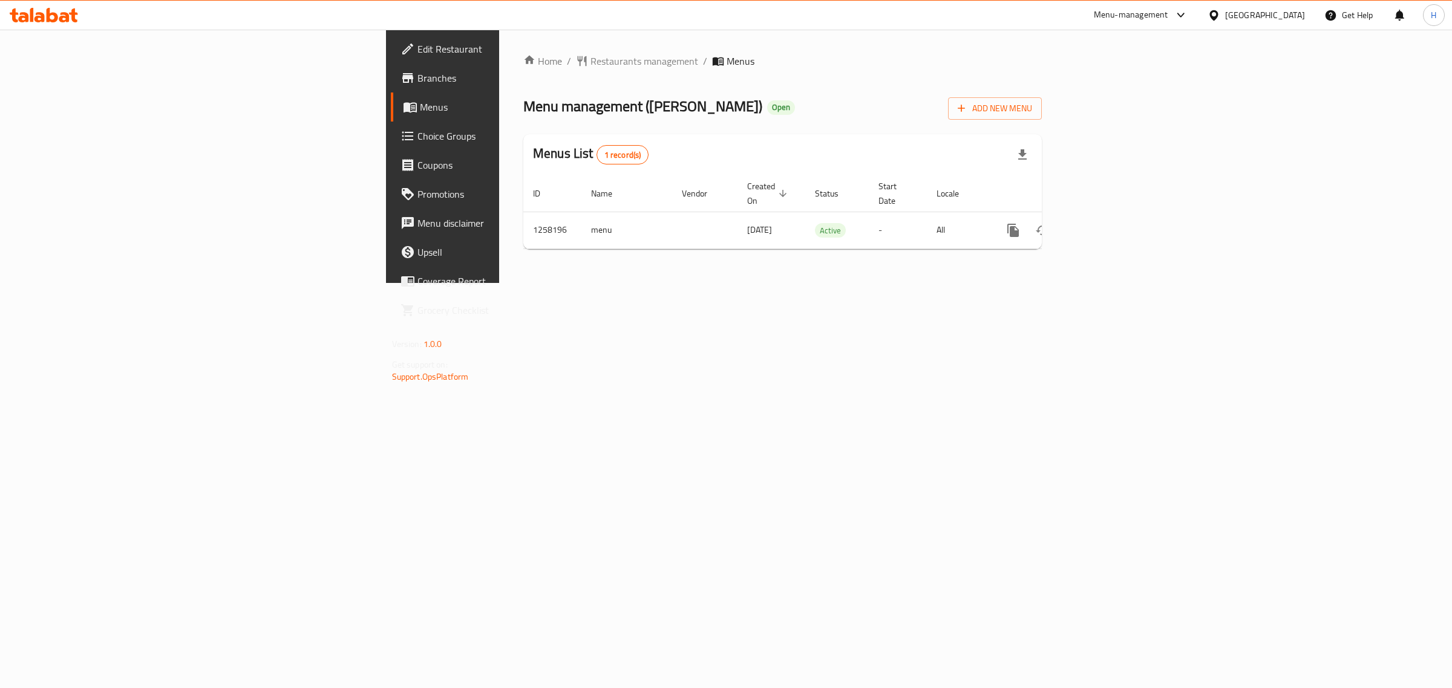 The width and height of the screenshot is (1452, 688). Describe the element at coordinates (609, 194) in the screenshot. I see `span: Name` at that location.